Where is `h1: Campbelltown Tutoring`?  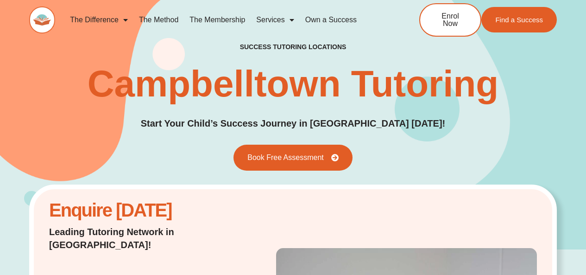
h1: Campbelltown Tutoring is located at coordinates (293, 84).